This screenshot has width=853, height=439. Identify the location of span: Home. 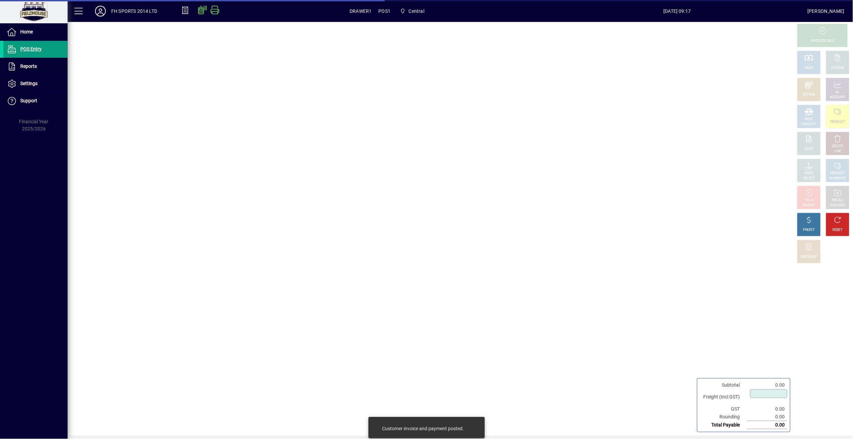
(26, 32).